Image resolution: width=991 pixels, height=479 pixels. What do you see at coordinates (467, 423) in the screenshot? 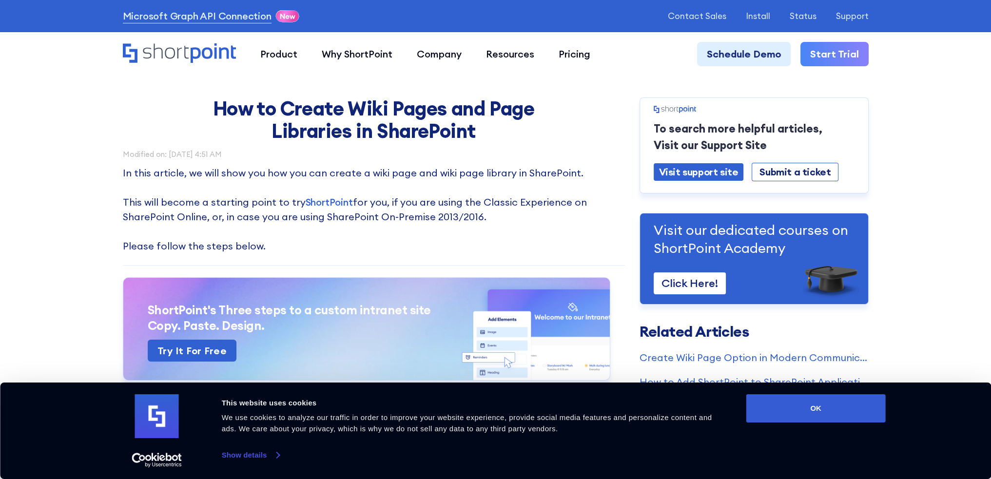
I see `span: We use cookies to analyze our traffic in order to improve your website experience, provide social...` at bounding box center [467, 423].